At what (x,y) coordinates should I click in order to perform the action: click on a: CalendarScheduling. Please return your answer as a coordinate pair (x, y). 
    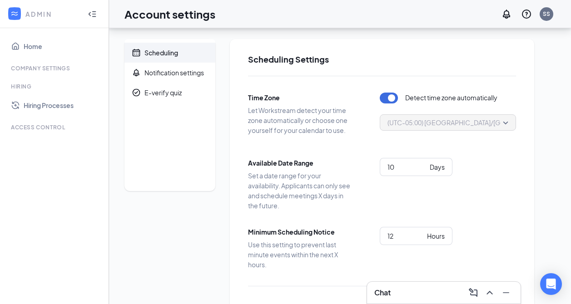
    Looking at the image, I should click on (170, 53).